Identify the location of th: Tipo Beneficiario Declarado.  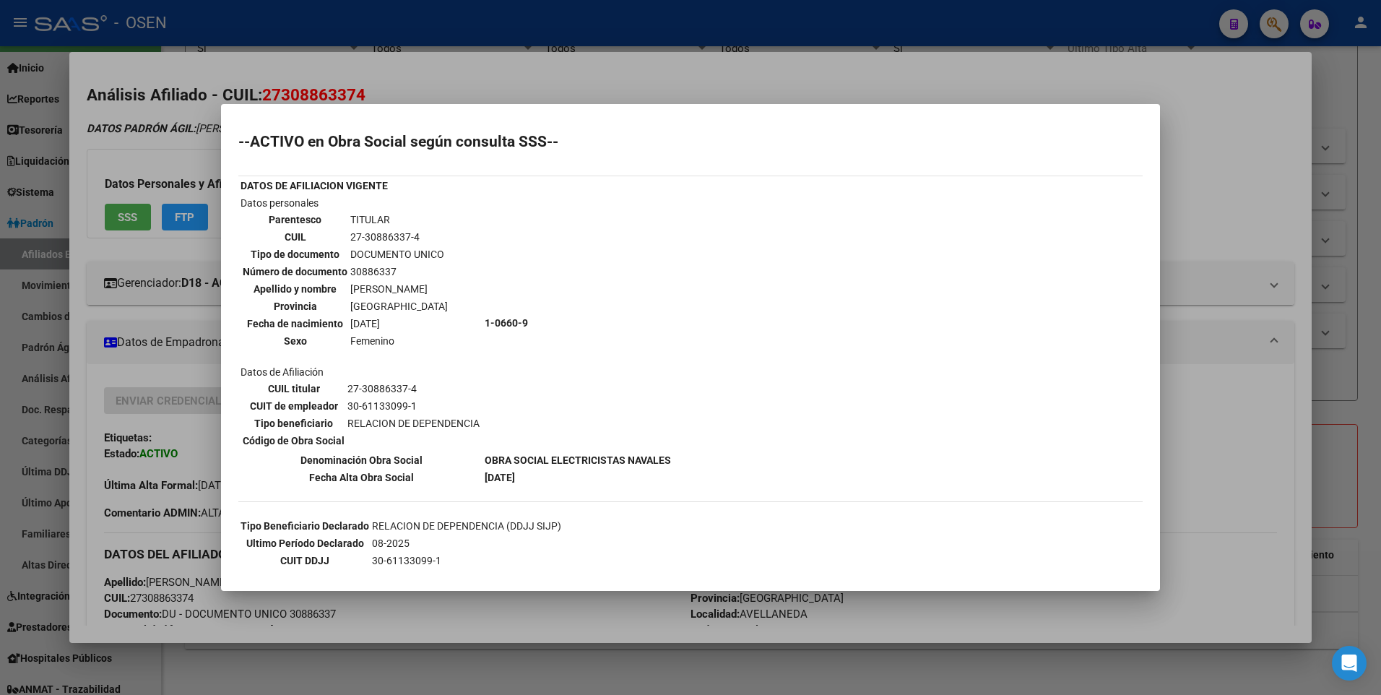
(305, 526).